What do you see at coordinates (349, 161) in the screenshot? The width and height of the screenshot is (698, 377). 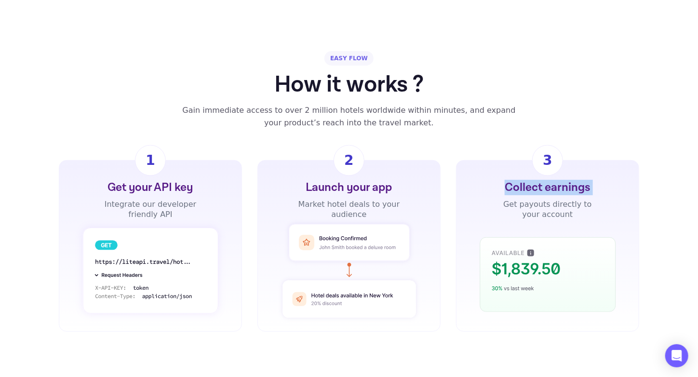 I see `div: 2` at bounding box center [349, 161].